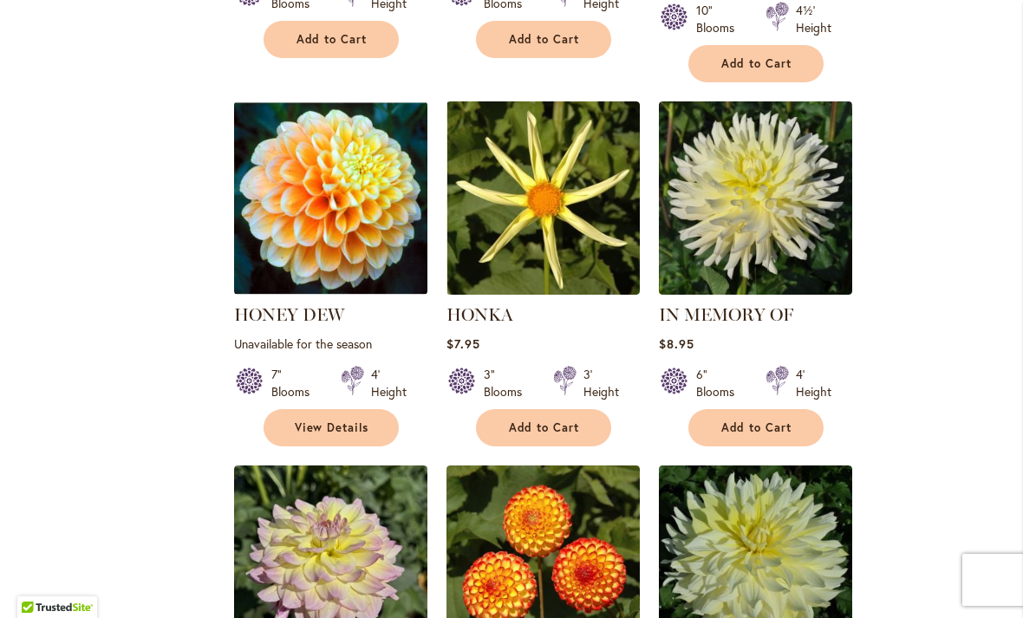 The width and height of the screenshot is (1023, 618). What do you see at coordinates (331, 427) in the screenshot?
I see `a: View Details` at bounding box center [331, 427].